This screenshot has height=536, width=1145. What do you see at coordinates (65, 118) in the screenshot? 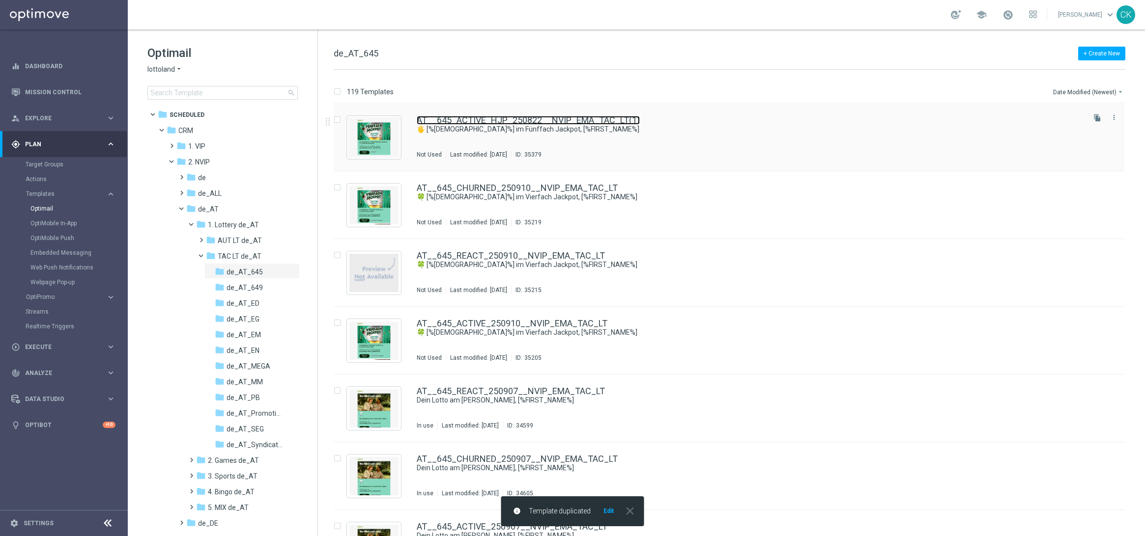
I see `span: Explore` at bounding box center [65, 118].